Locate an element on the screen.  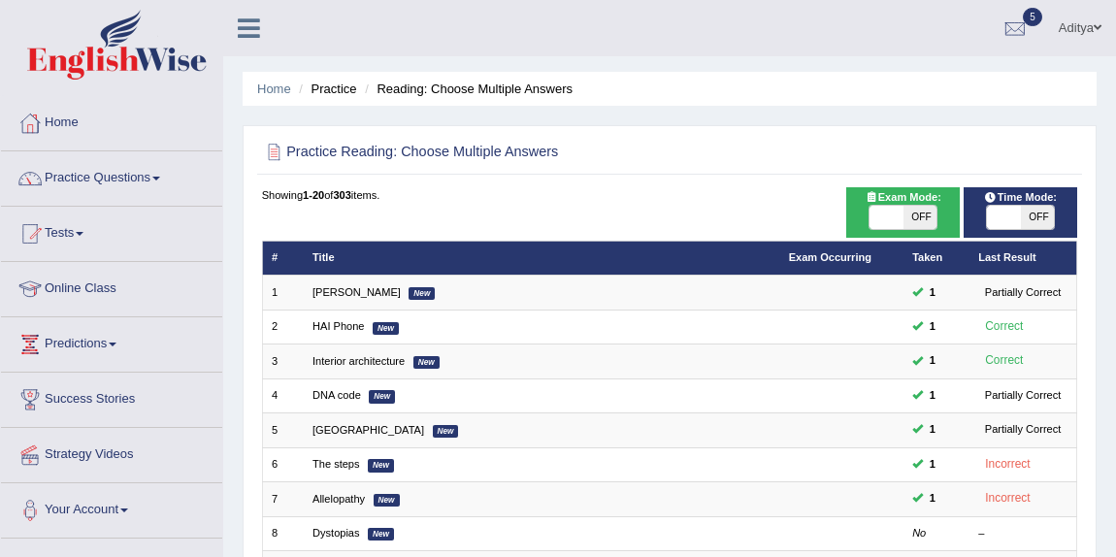
em: No is located at coordinates (919, 533).